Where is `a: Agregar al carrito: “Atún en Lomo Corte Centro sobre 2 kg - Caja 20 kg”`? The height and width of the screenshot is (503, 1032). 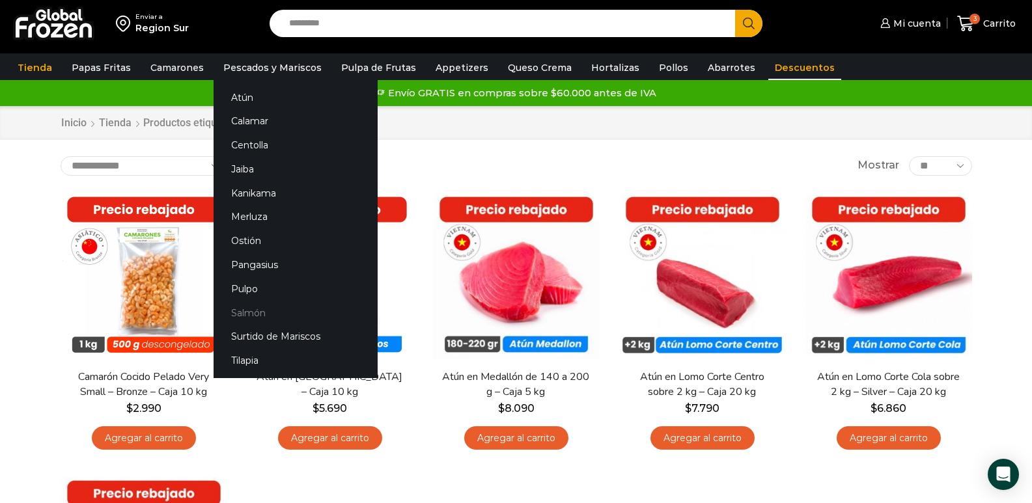
a: Agregar al carrito: “Atún en Lomo Corte Centro sobre 2 kg - Caja 20 kg” is located at coordinates (703, 438).